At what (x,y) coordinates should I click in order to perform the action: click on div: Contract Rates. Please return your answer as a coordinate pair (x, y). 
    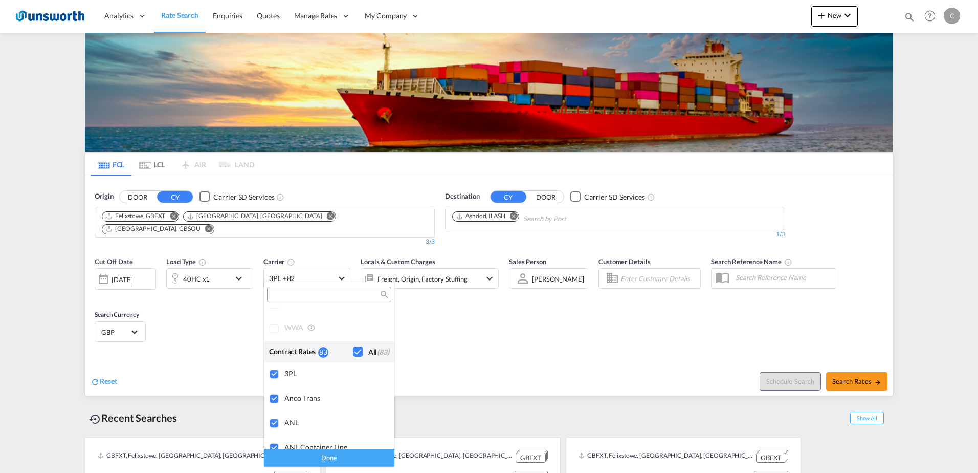
    Looking at the image, I should click on (294, 351).